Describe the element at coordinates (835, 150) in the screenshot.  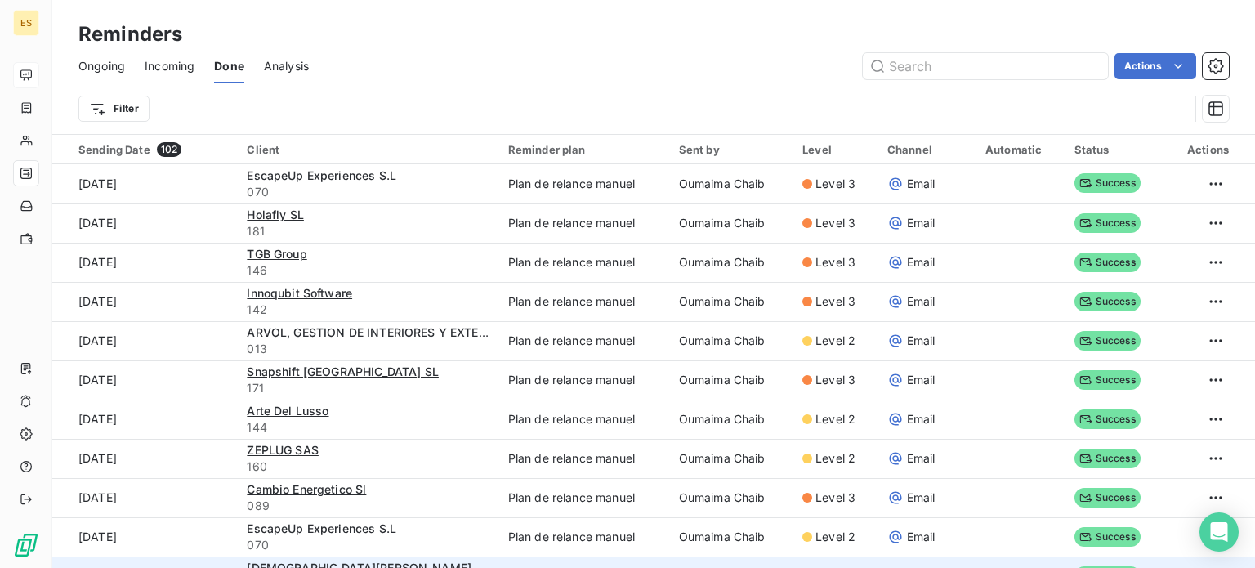
I see `div: Level` at that location.